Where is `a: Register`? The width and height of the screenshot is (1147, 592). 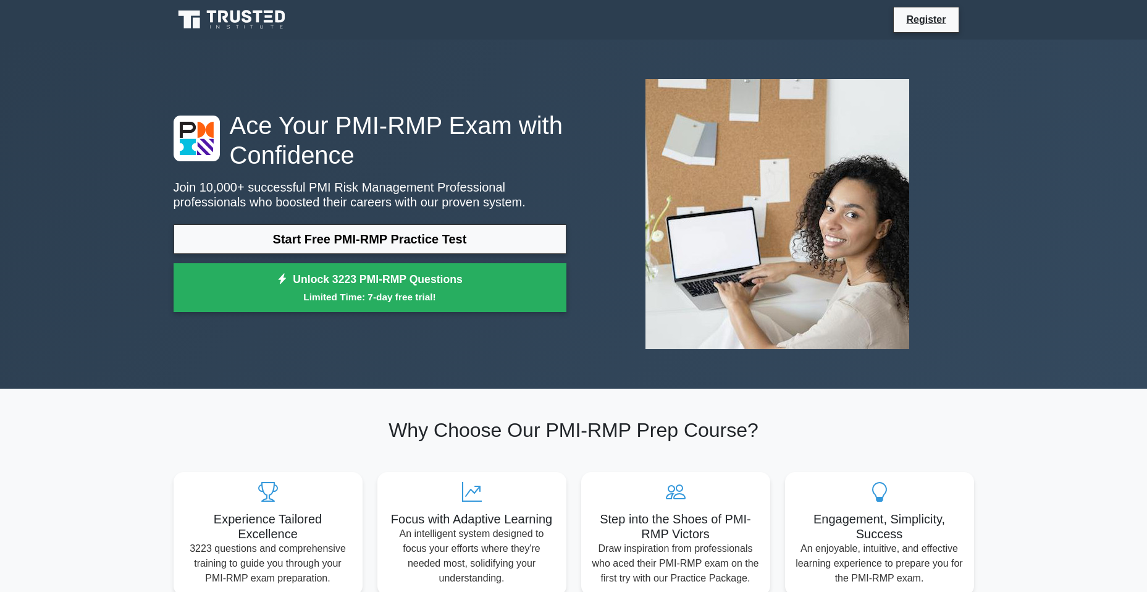 a: Register is located at coordinates (926, 19).